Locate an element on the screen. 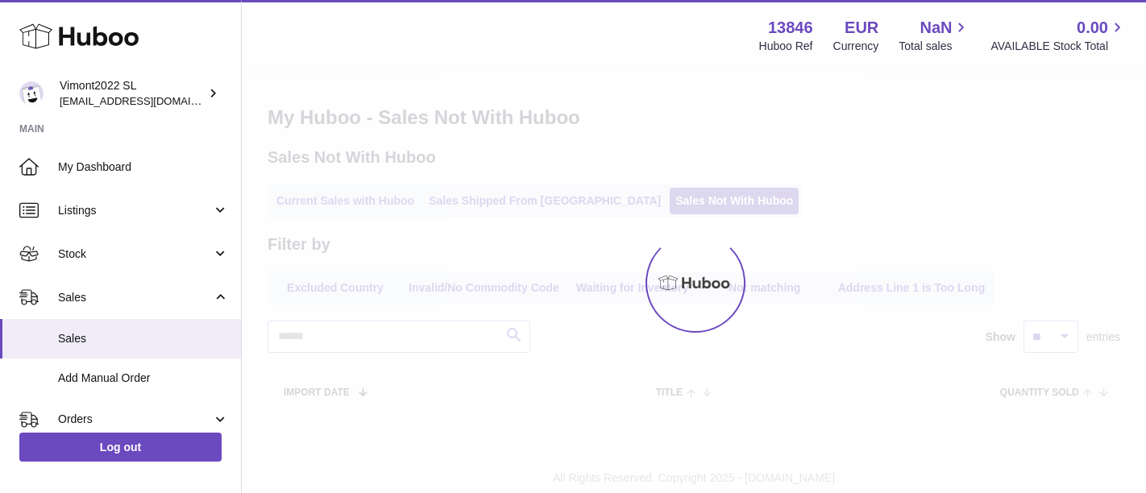 This screenshot has height=493, width=1146. span: 0.00 is located at coordinates (1092, 27).